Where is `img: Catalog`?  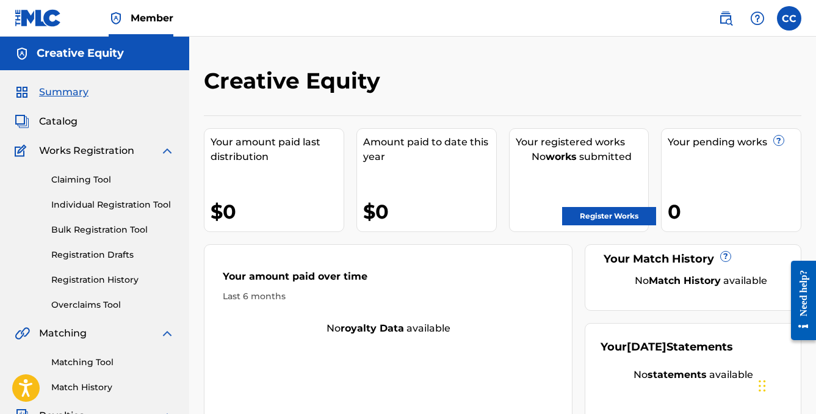 img: Catalog is located at coordinates (22, 121).